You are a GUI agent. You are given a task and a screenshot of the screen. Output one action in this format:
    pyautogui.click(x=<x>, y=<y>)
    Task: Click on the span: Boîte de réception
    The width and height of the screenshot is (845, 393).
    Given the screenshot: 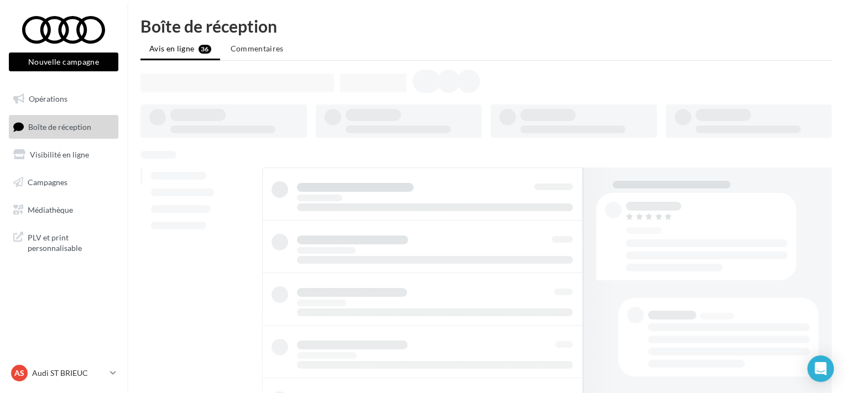 What is the action you would take?
    pyautogui.click(x=60, y=126)
    